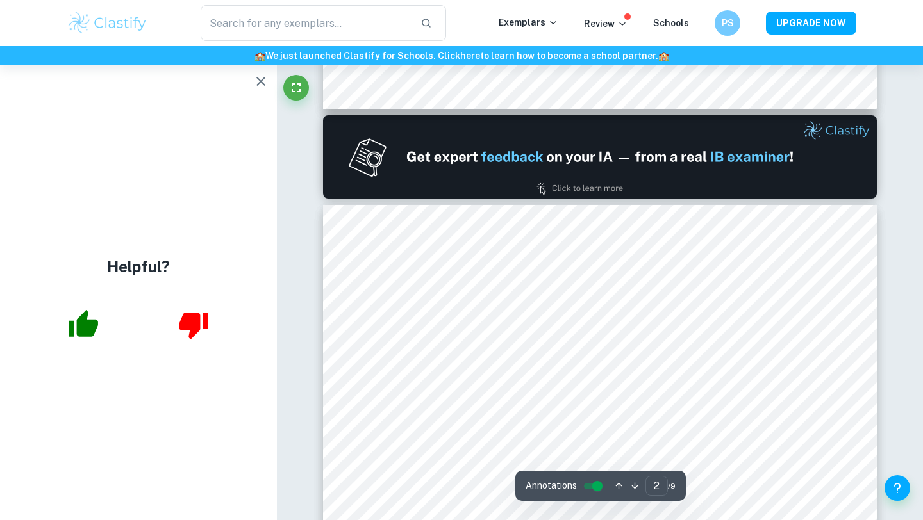  I want to click on a: here, so click(470, 56).